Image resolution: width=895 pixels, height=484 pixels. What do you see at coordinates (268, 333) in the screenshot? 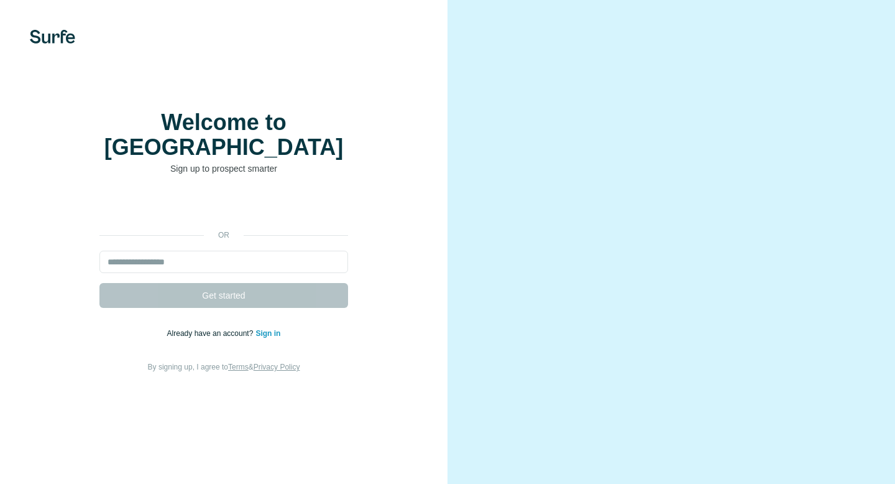
I see `a: Sign in` at bounding box center [268, 333].